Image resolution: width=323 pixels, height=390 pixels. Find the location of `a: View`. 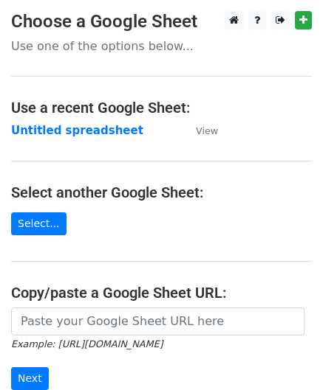

a: View is located at coordinates (199, 131).